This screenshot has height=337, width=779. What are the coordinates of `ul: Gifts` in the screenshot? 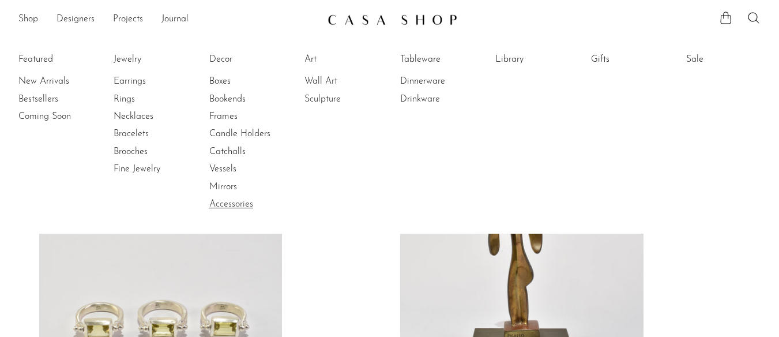 It's located at (634, 62).